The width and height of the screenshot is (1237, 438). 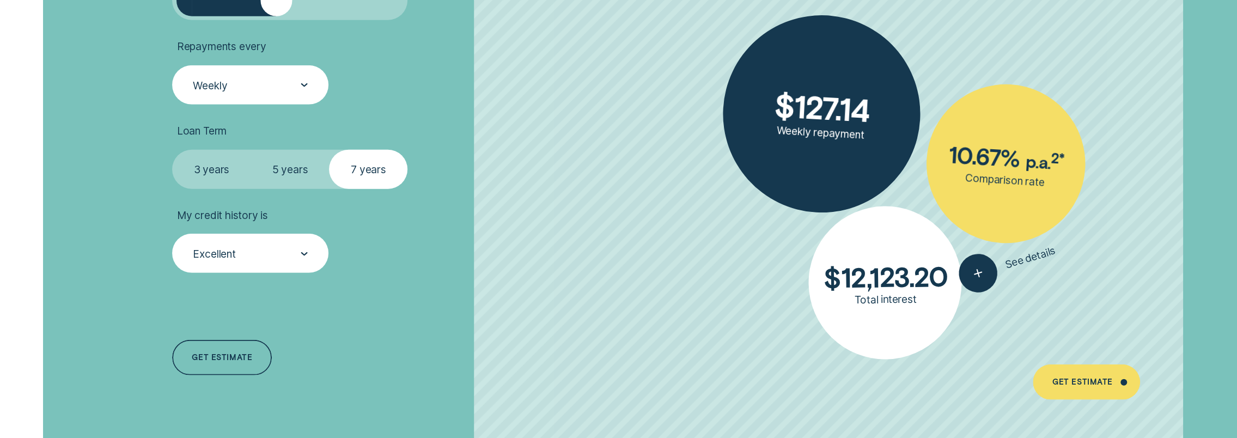 I want to click on span: My credit history is, so click(x=222, y=215).